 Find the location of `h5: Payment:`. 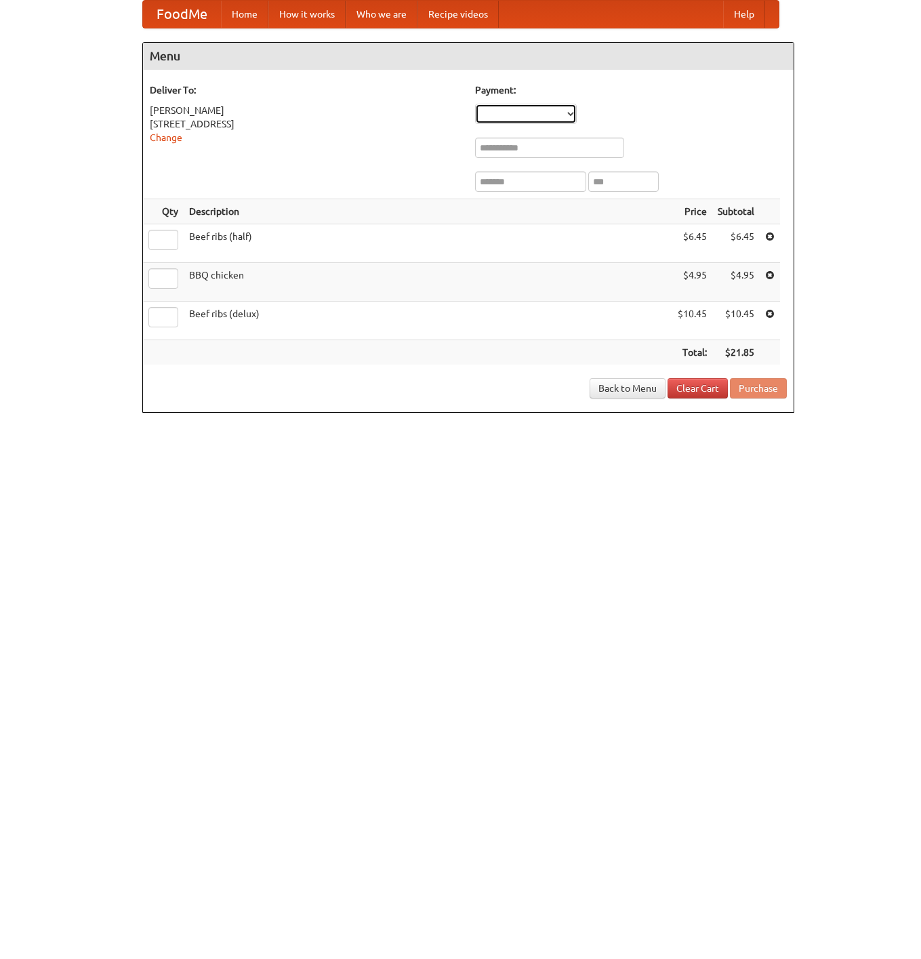

h5: Payment: is located at coordinates (631, 90).